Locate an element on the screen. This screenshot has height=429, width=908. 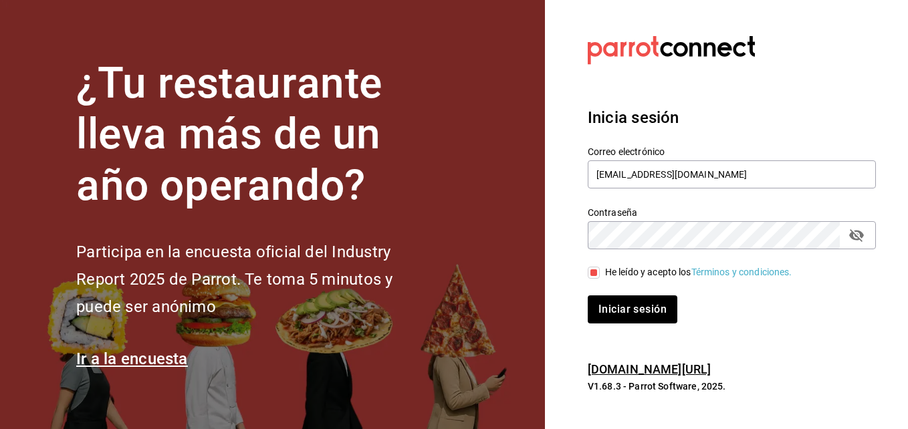
input: Ingresa tu correo electrónico is located at coordinates (731, 174).